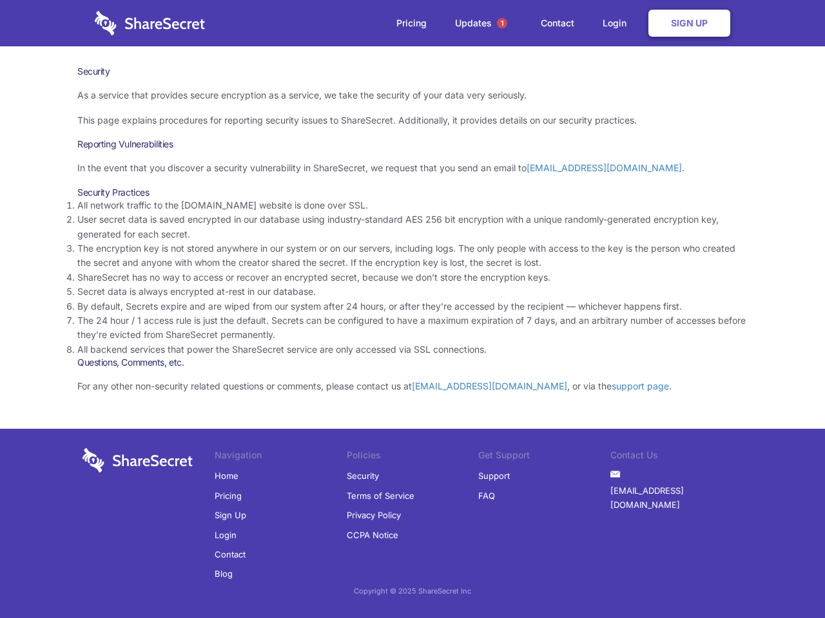 Image resolution: width=825 pixels, height=618 pixels. Describe the element at coordinates (224, 574) in the screenshot. I see `a: Blog` at that location.